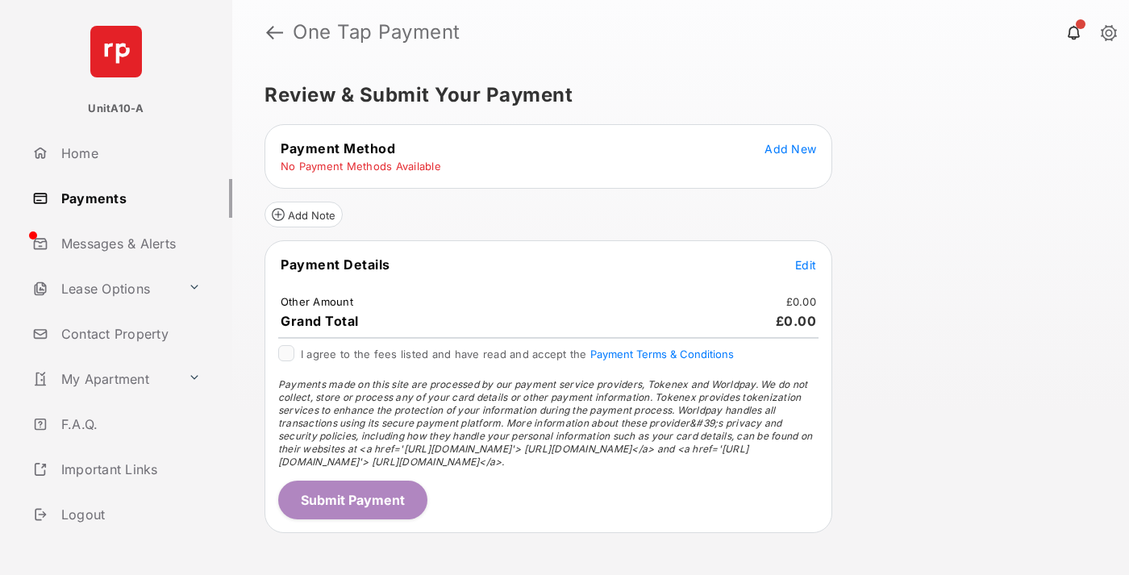 The height and width of the screenshot is (575, 1129). What do you see at coordinates (662, 354) in the screenshot?
I see `button: I agree to the fees listed and have read and accept the` at bounding box center [662, 354].